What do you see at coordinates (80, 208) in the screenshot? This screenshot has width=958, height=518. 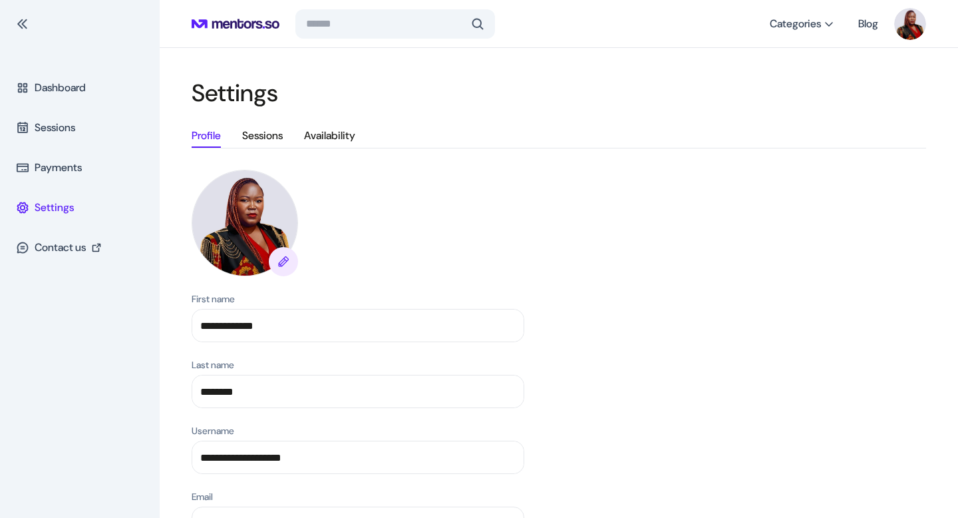 I see `a: Settings` at bounding box center [80, 208].